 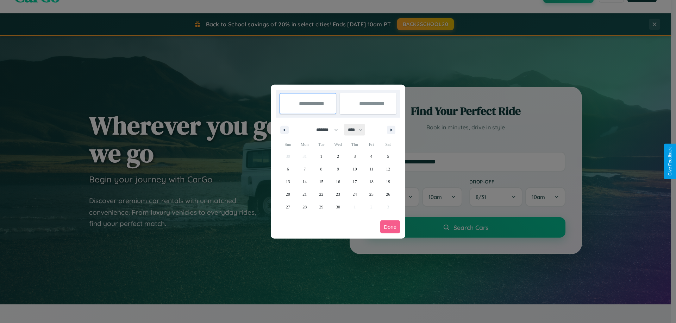 What do you see at coordinates (337, 195) in the screenshot?
I see `button: 23` at bounding box center [337, 195].